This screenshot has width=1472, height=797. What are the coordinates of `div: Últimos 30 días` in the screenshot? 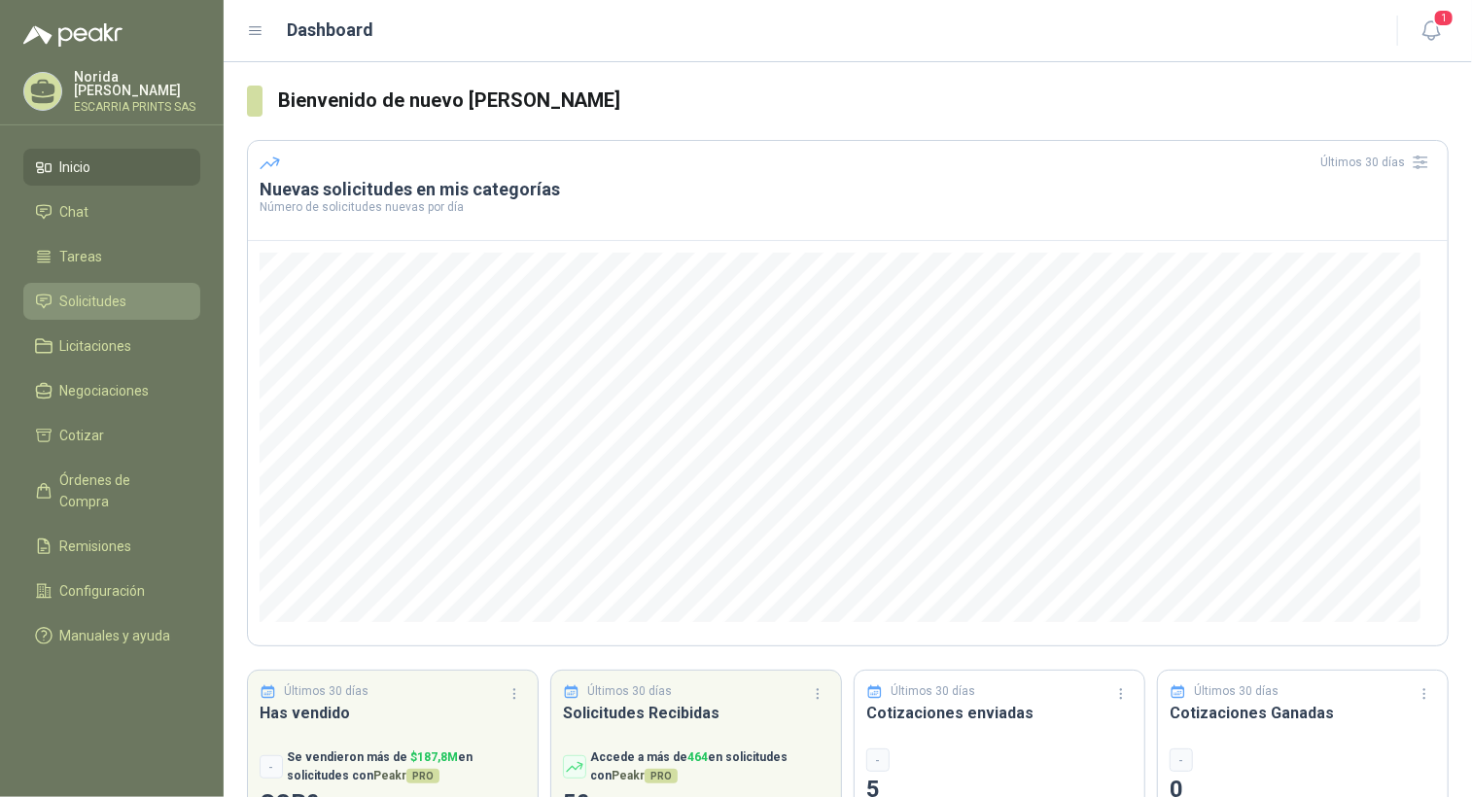 It's located at (1377, 162).